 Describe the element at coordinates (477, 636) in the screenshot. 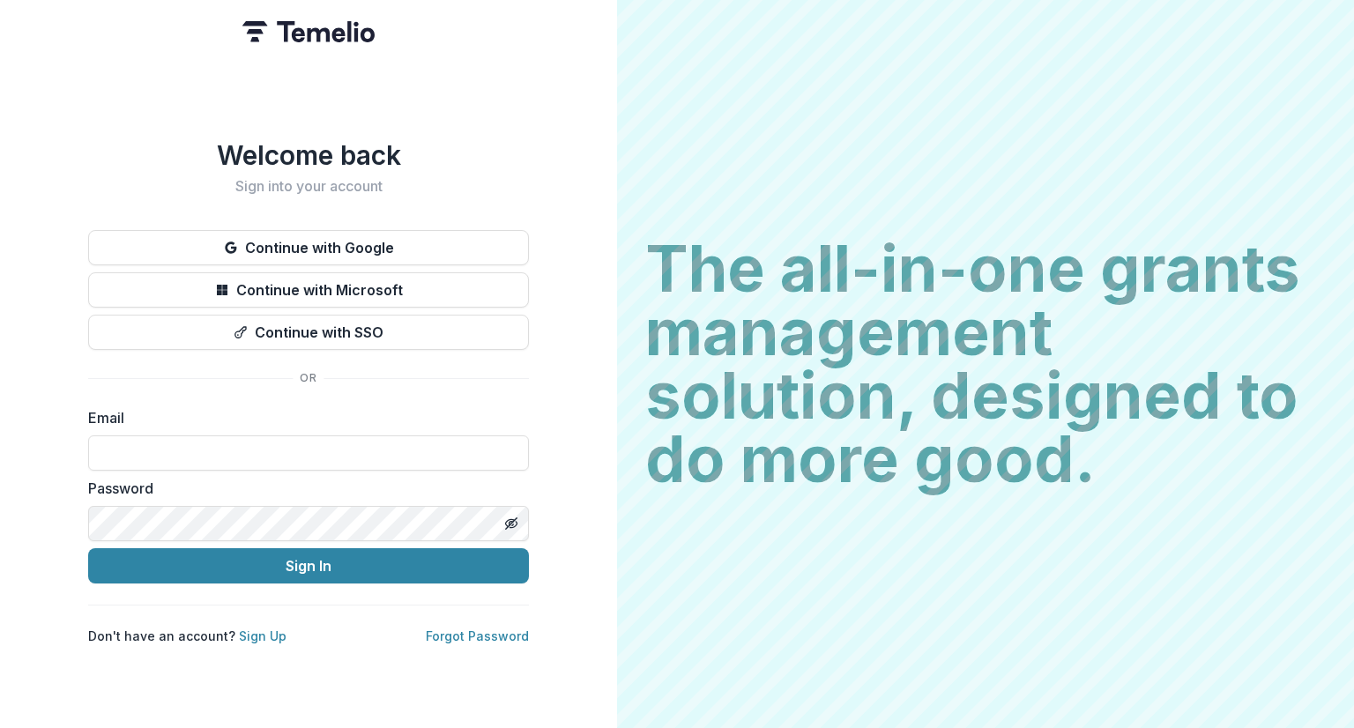

I see `a: Forgot Password` at that location.